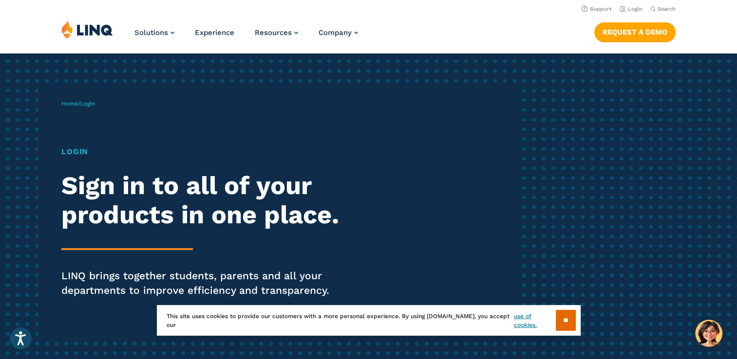  What do you see at coordinates (214, 33) in the screenshot?
I see `a: Experience` at bounding box center [214, 33].